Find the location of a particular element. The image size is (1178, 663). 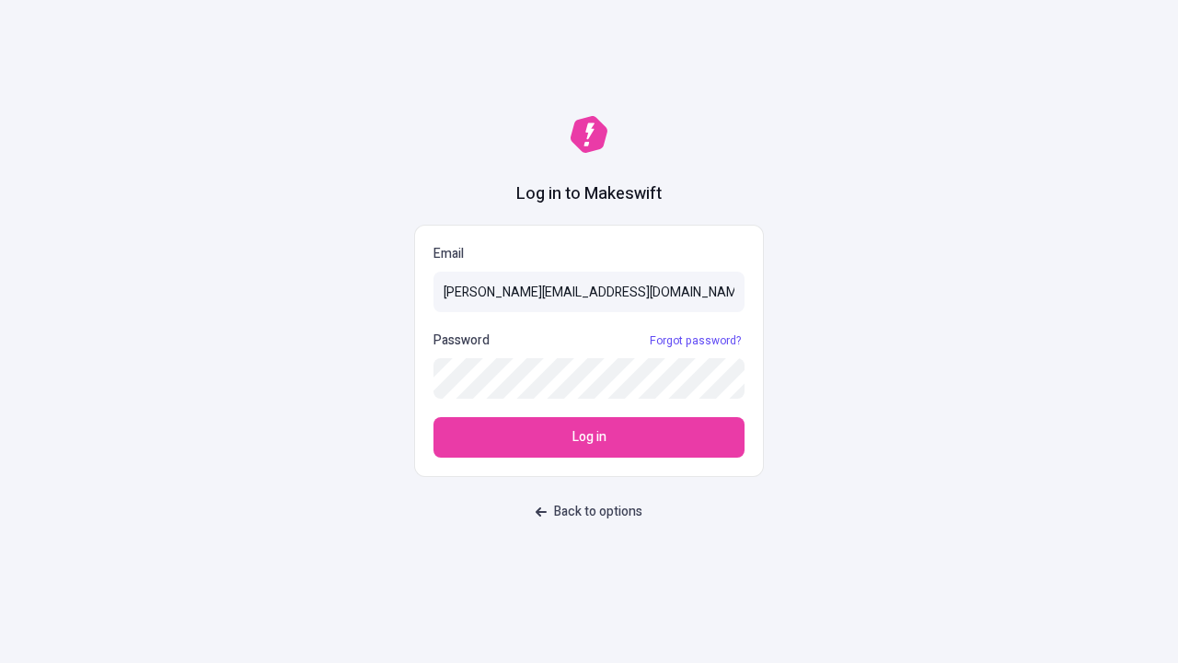

span: Back to options is located at coordinates (598, 512).